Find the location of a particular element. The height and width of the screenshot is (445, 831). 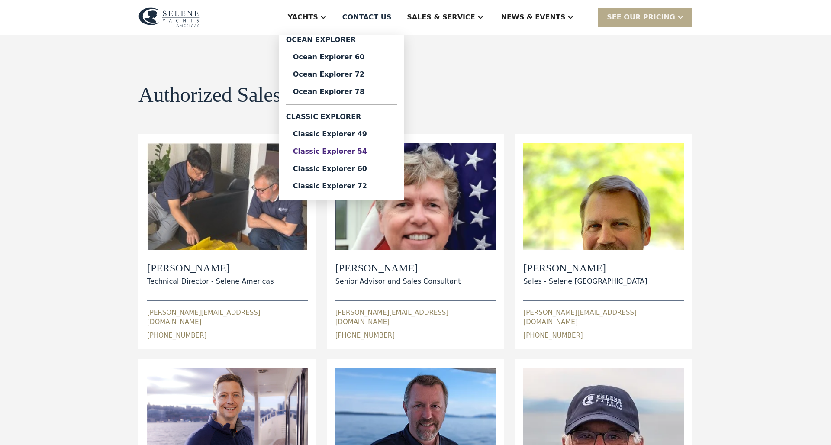

div: Ocean Explorer is located at coordinates (341, 42).